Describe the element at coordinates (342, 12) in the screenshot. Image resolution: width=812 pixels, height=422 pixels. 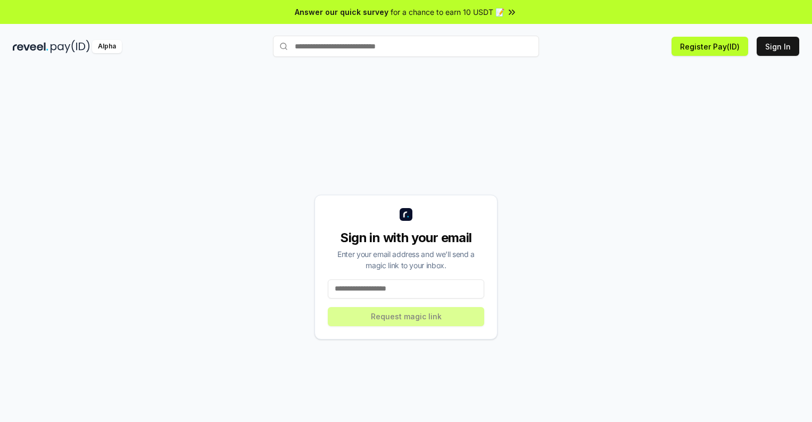
I see `span: Answer our quick survey` at that location.